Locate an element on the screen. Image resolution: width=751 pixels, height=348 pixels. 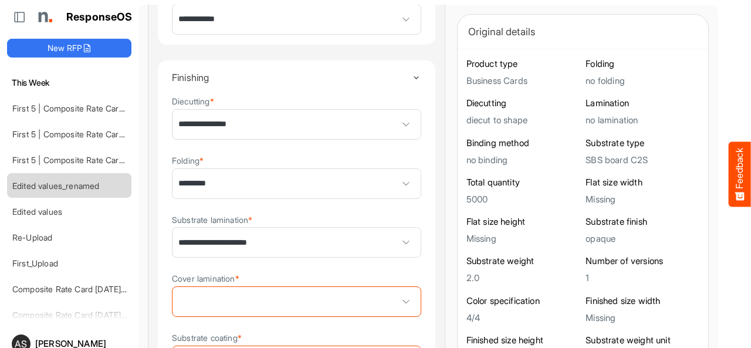
h6: Finished size height is located at coordinates (523, 340).